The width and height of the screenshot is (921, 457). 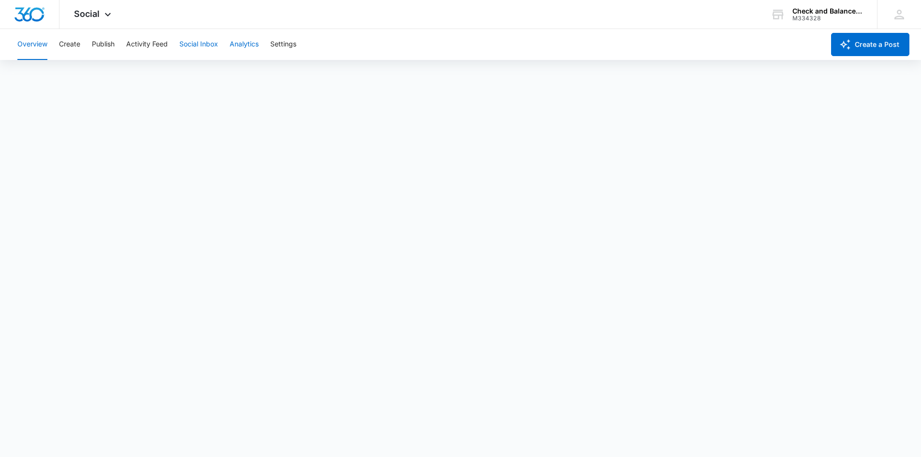 What do you see at coordinates (103, 44) in the screenshot?
I see `button: Publish` at bounding box center [103, 44].